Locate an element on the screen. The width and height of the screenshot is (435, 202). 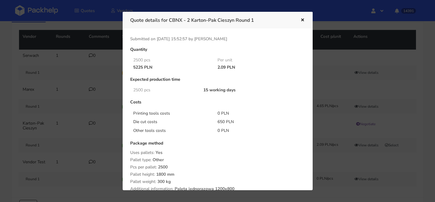
span: Additional information: is located at coordinates (152, 189).